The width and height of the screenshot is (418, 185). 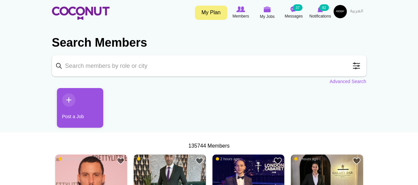 What do you see at coordinates (209, 146) in the screenshot?
I see `div: 135744 Members` at bounding box center [209, 146].